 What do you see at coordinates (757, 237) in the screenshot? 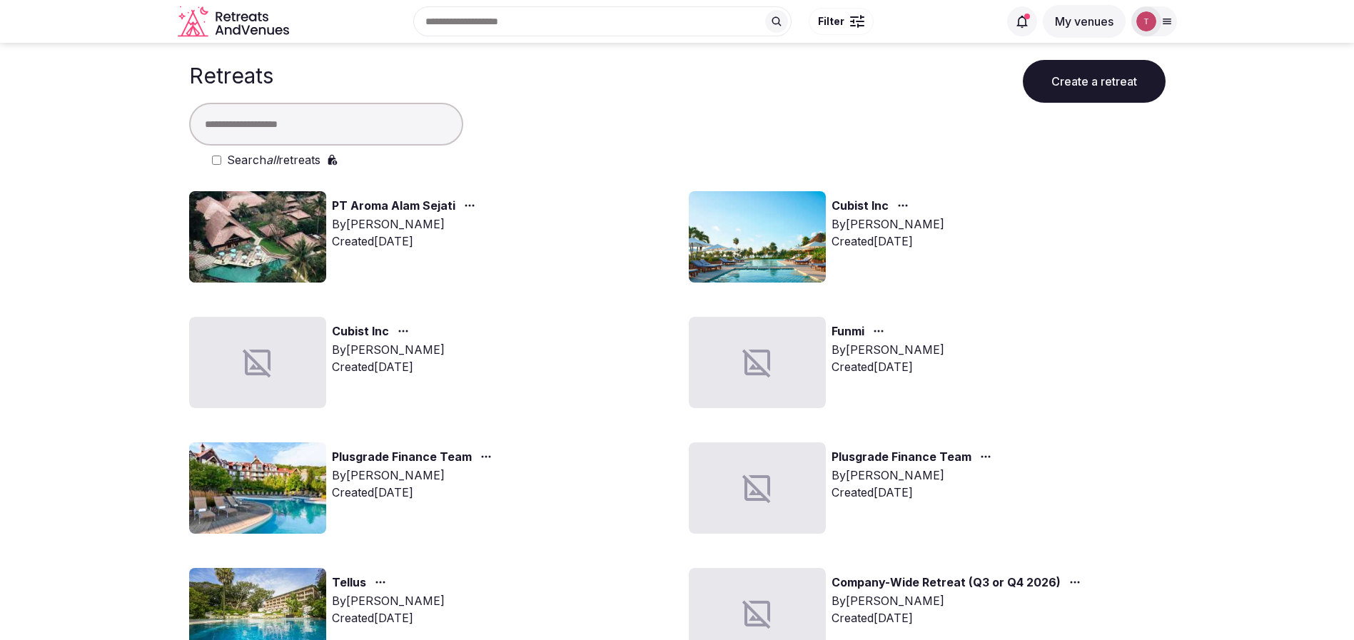
I see `img: Top retreat image for the retreat: Cubist Inc` at bounding box center [757, 237].